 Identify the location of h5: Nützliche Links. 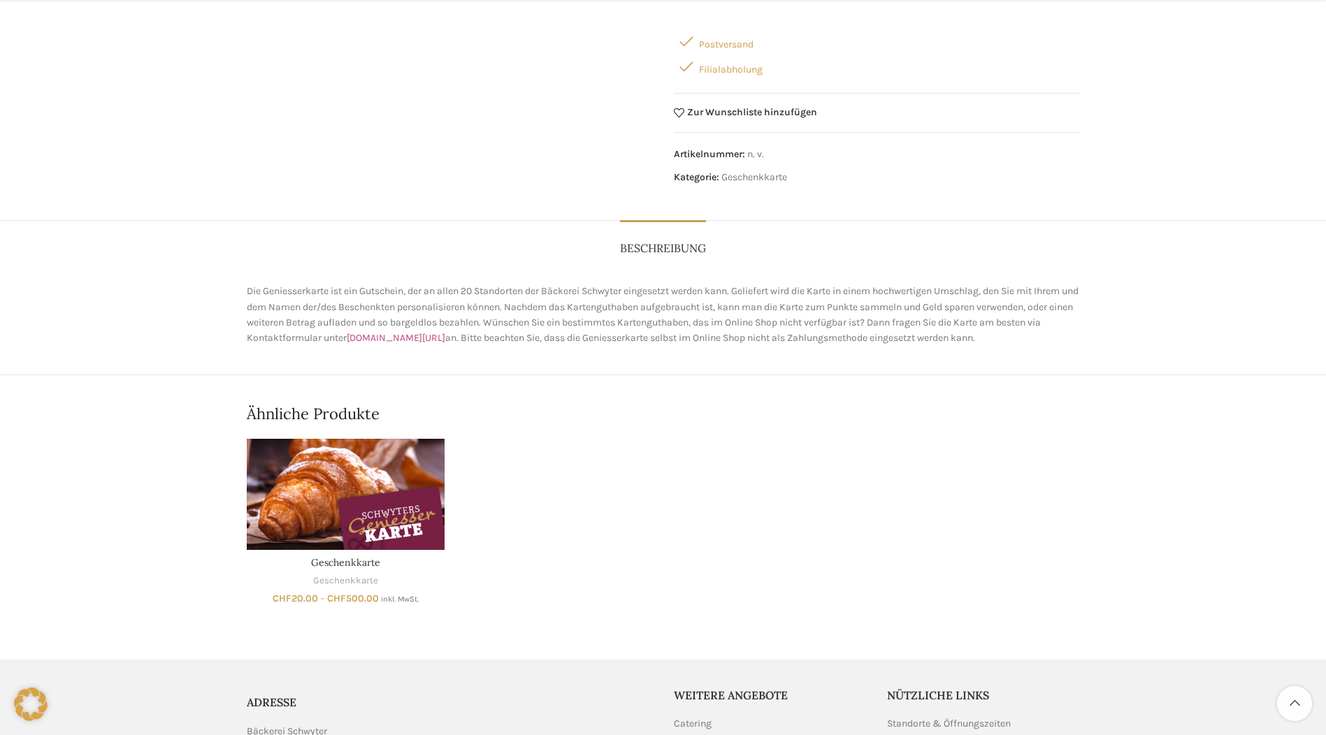
(984, 696).